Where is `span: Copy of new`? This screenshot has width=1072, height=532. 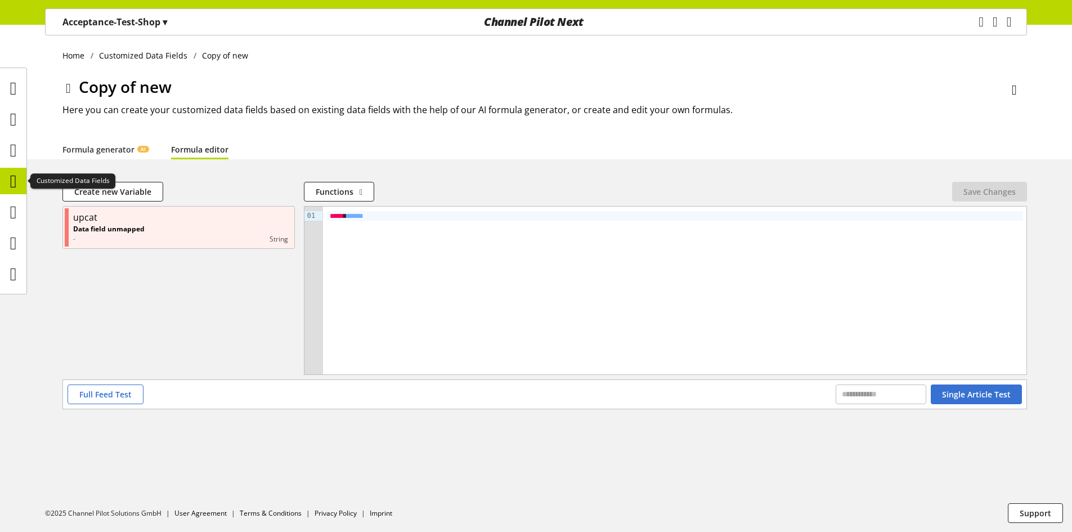 span: Copy of new is located at coordinates (125, 87).